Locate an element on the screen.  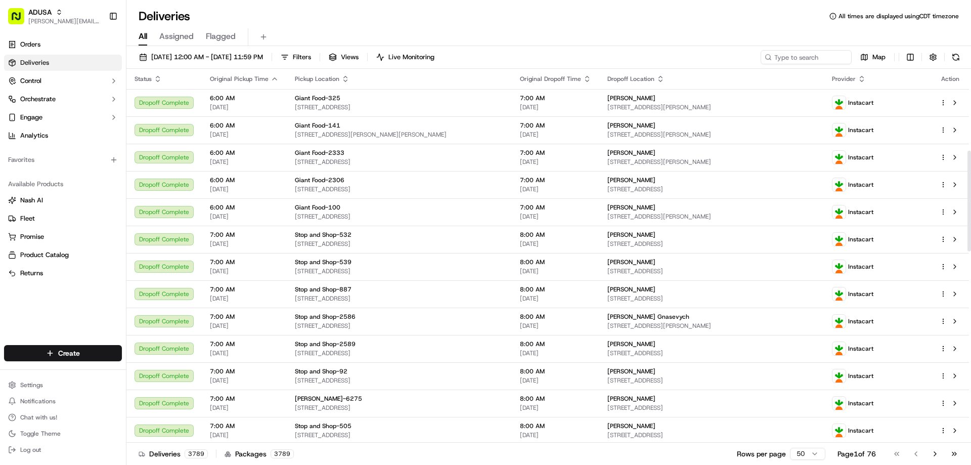
span: Promise is located at coordinates (32, 237).